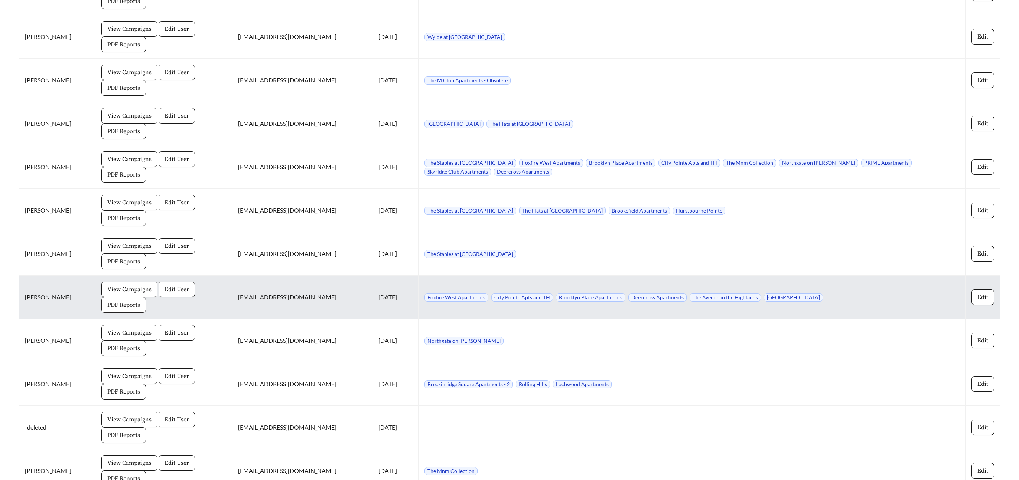  What do you see at coordinates (457, 172) in the screenshot?
I see `span: Skyridge Club Apartments` at bounding box center [457, 172].